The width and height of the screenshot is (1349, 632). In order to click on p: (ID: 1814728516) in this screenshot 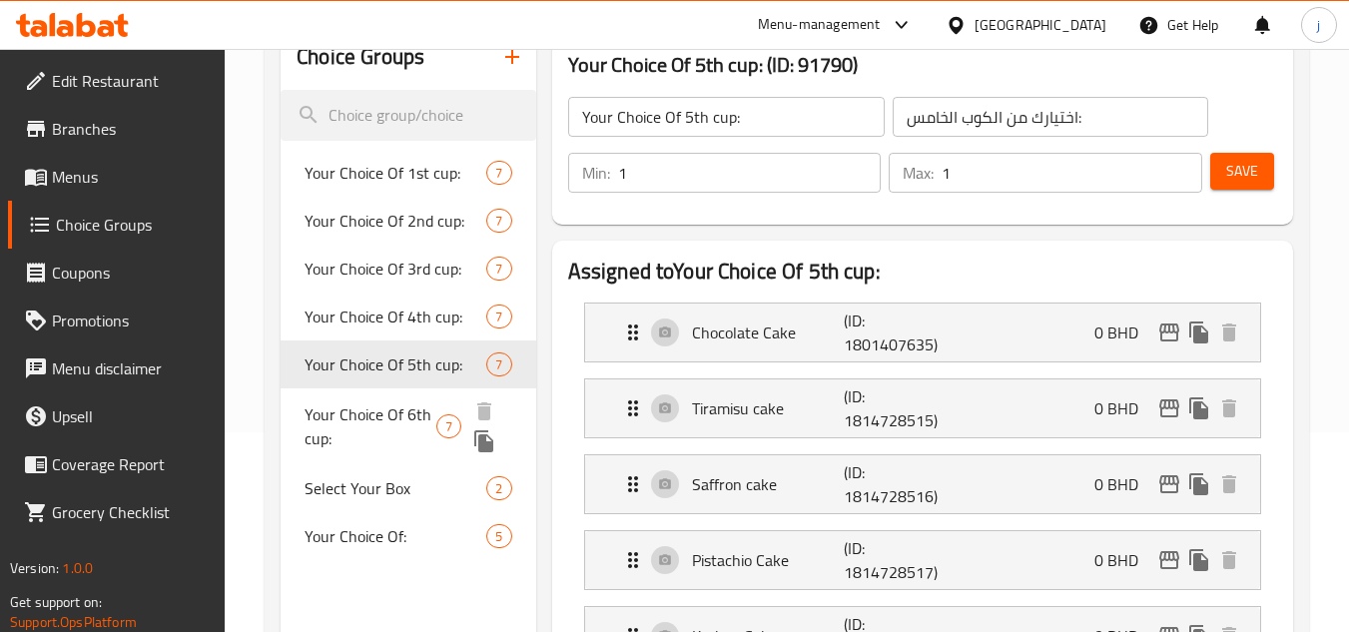, I will do `click(894, 484)`.